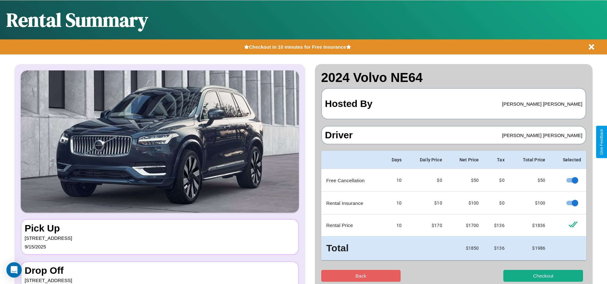 Image resolution: width=607 pixels, height=284 pixels. I want to click on td: $ 1700, so click(466, 225).